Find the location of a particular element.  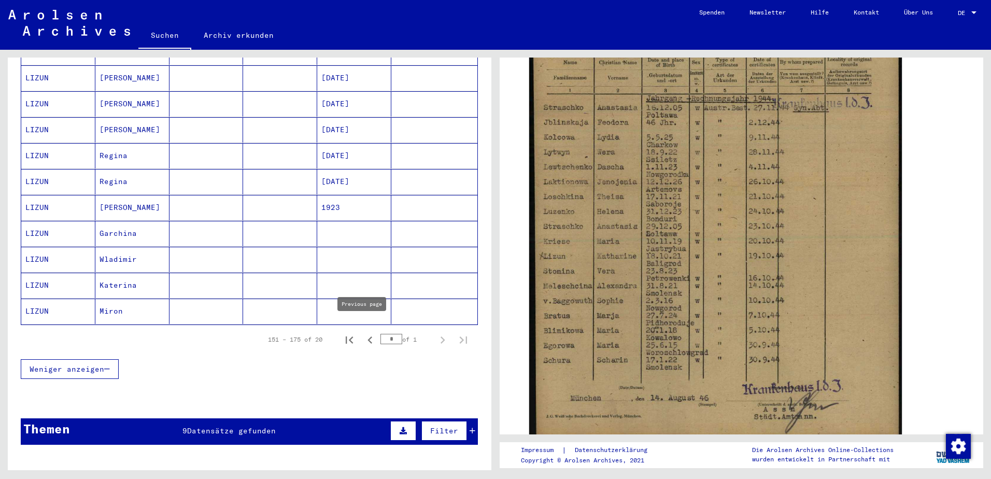

button: First page is located at coordinates (349, 339).